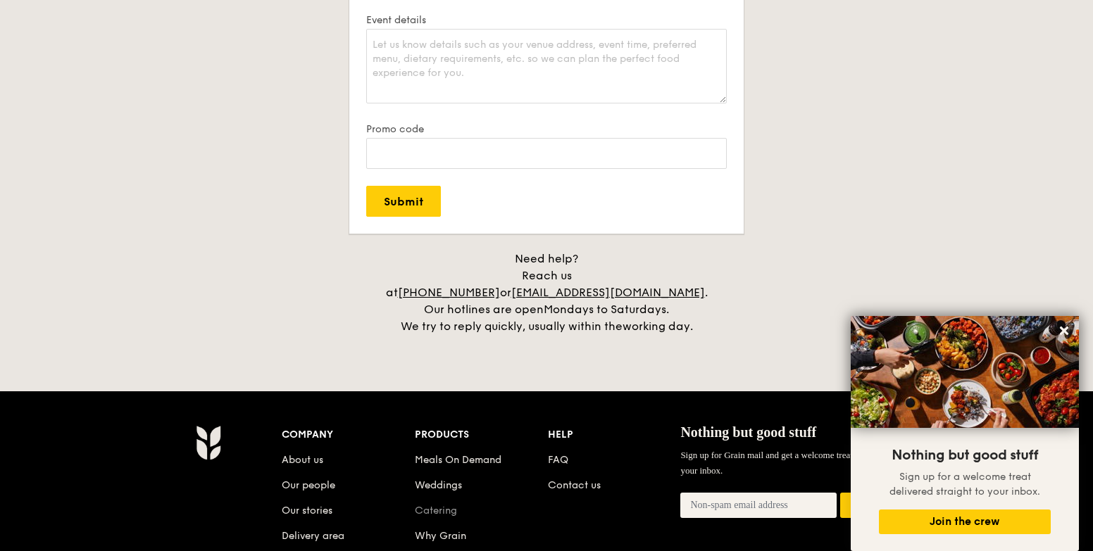  What do you see at coordinates (438, 485) in the screenshot?
I see `a: Weddings` at bounding box center [438, 485].